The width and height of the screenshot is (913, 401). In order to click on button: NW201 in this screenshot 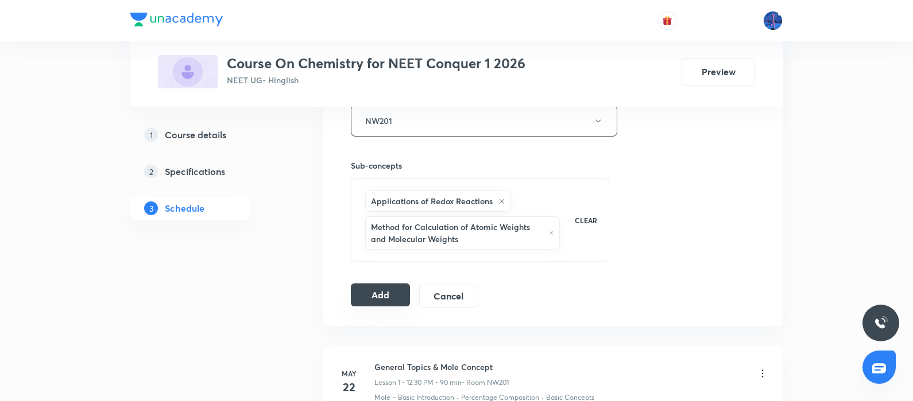, I will do `click(484, 121)`.